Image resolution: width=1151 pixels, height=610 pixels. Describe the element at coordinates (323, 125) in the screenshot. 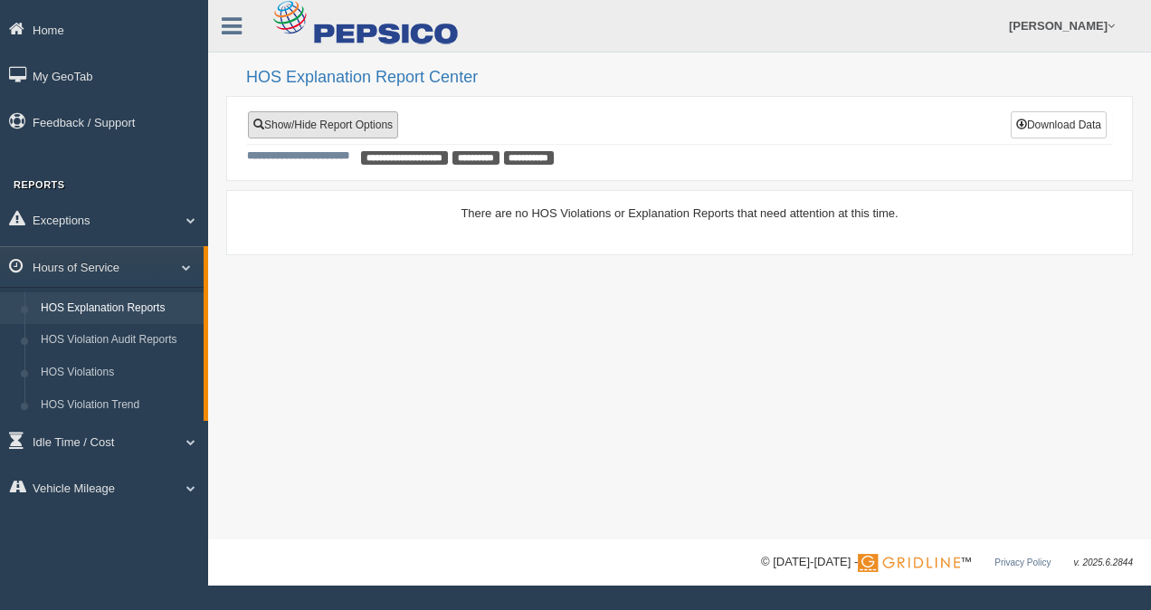

I see `a: Show/Hide Report Options` at that location.